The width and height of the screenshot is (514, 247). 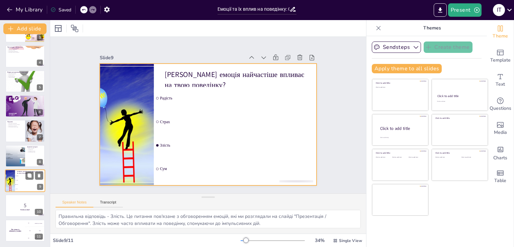 I want to click on span: Position, so click(x=75, y=28).